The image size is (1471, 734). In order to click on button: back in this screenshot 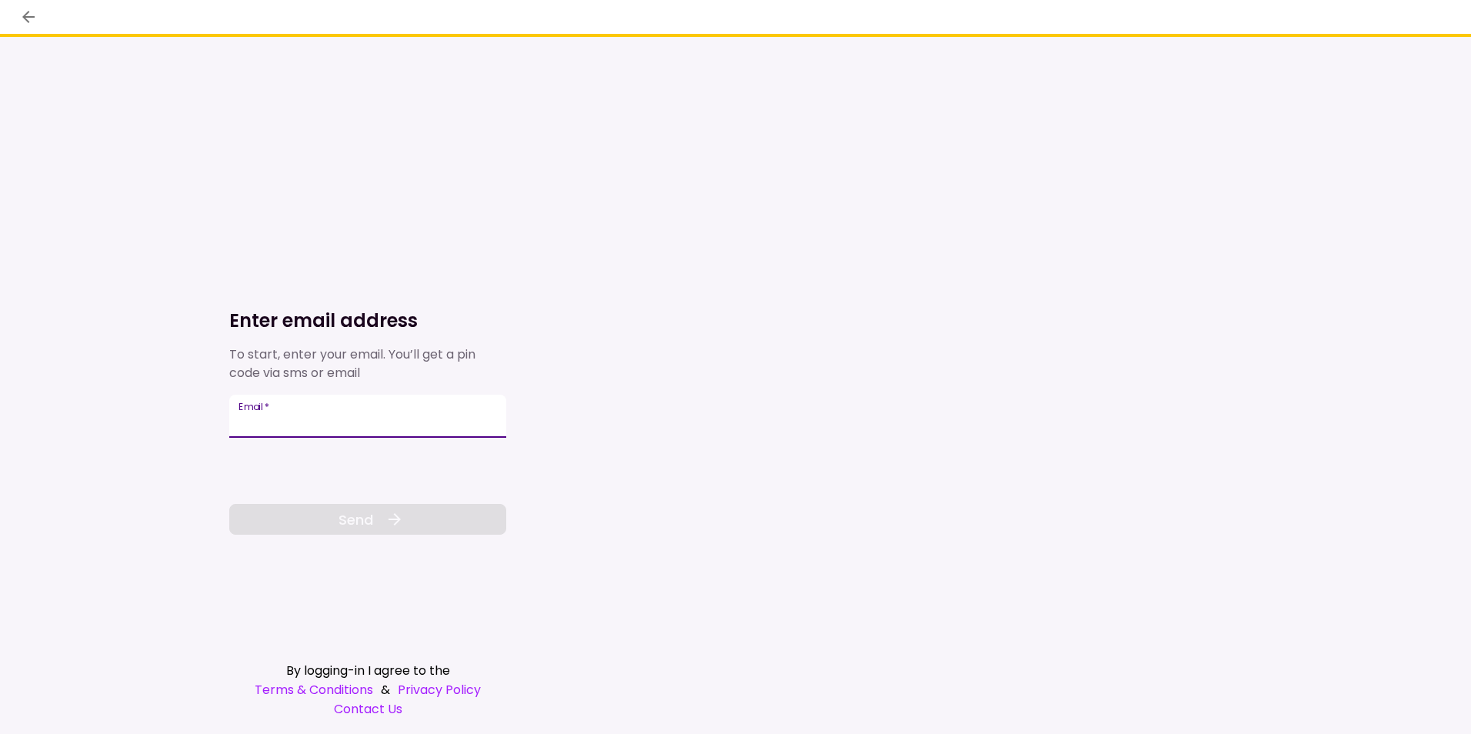, I will do `click(28, 17)`.